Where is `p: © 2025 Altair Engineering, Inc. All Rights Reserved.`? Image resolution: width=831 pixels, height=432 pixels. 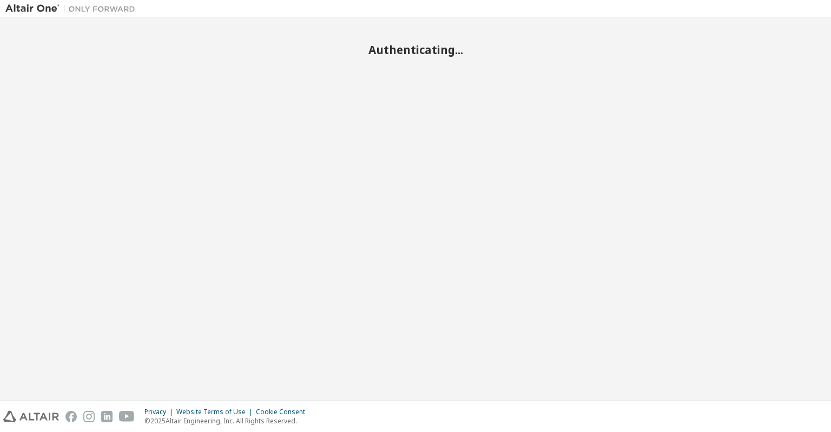
p: © 2025 Altair Engineering, Inc. All Rights Reserved. is located at coordinates (228, 421).